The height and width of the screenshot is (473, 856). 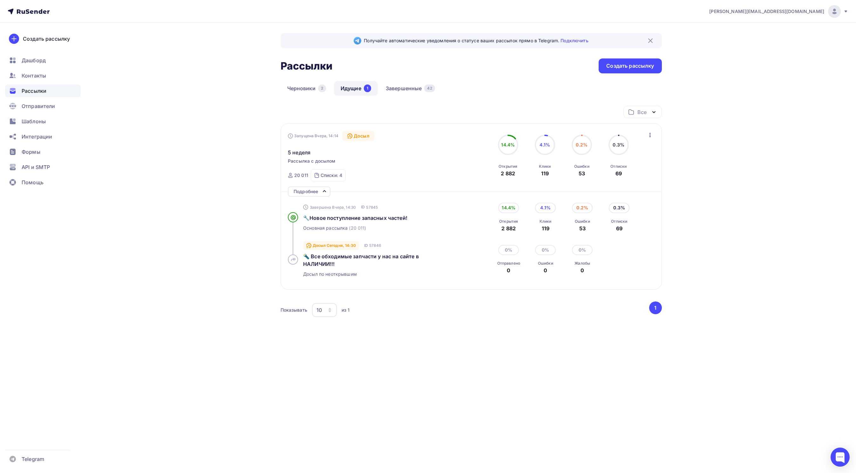 I want to click on ul: Pagination, so click(x=655, y=308).